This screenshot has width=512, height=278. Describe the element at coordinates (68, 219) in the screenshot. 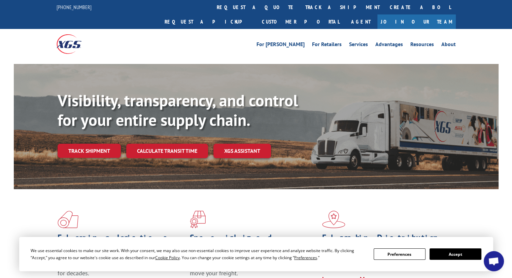

I see `img: xgs-icon-total-supply-chain-intelligence-red` at that location.